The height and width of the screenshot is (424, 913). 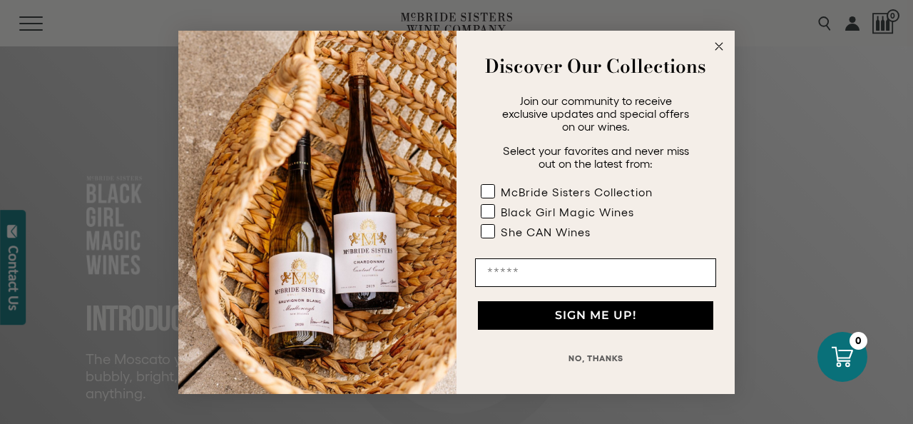 I want to click on input: Email, so click(x=595, y=272).